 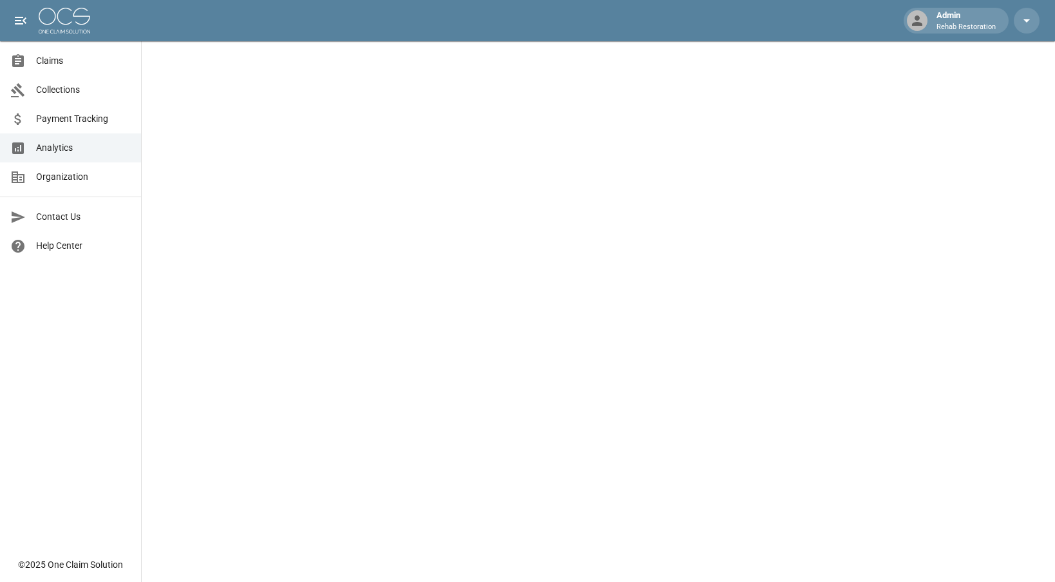 What do you see at coordinates (83, 119) in the screenshot?
I see `span: Payment Tracking` at bounding box center [83, 119].